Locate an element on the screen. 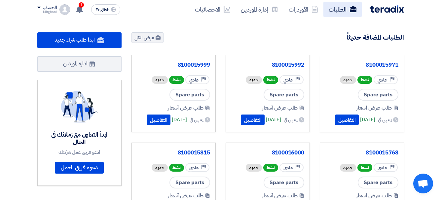 Image resolution: width=441 pixels, height=200 pixels. a: الاحصائيات is located at coordinates (212, 9).